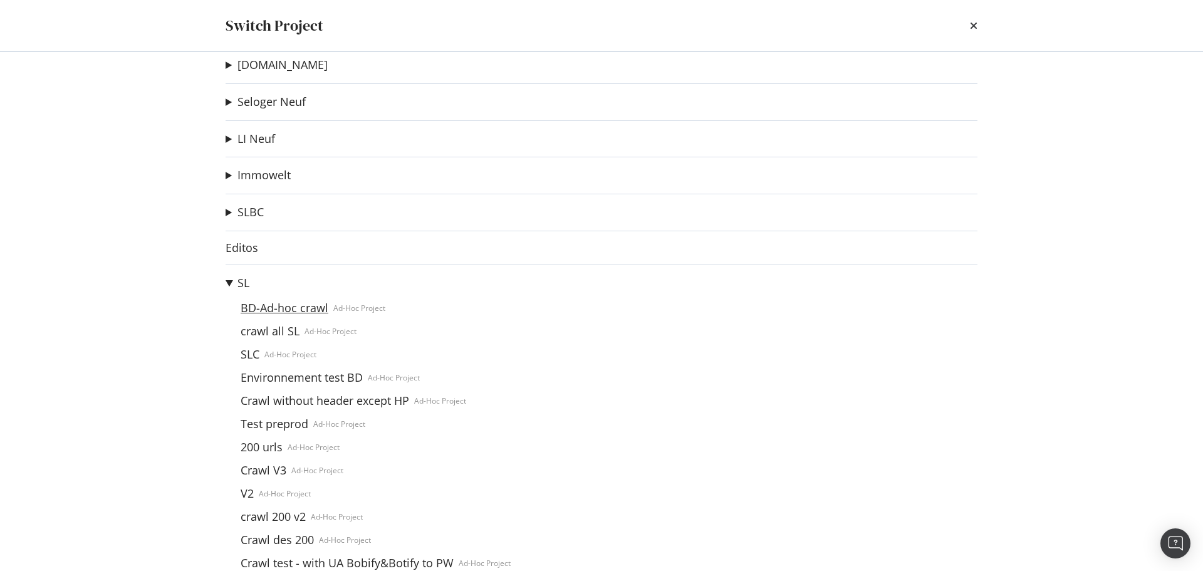 This screenshot has height=571, width=1203. Describe the element at coordinates (258, 175) in the screenshot. I see `summary: Immowelt` at that location.